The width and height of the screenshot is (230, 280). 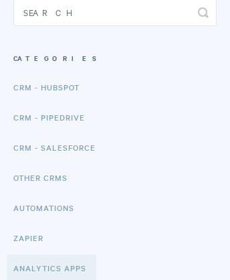 I want to click on a: Other CRMs, so click(x=45, y=177).